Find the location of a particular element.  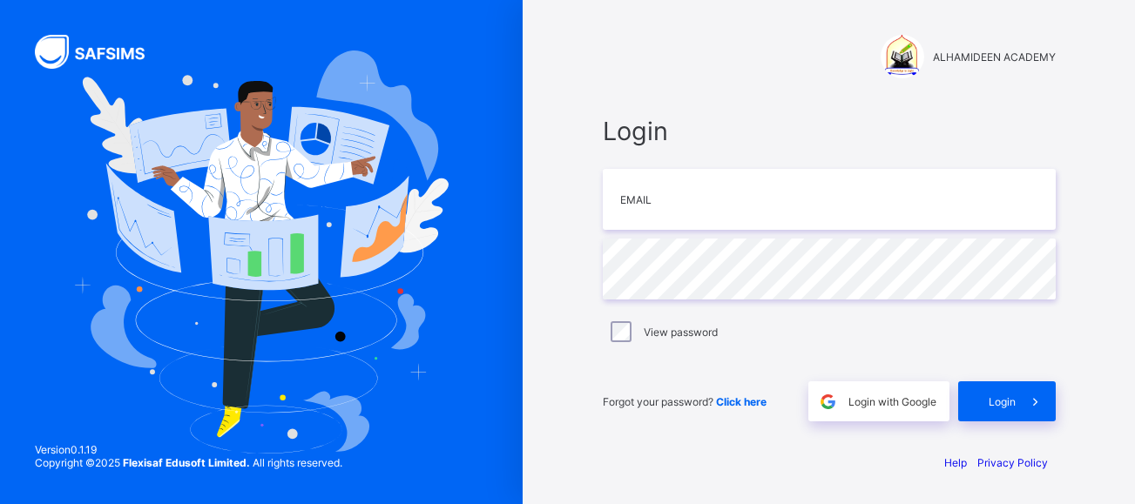

img: SAFSIMS Logo is located at coordinates (100, 51).